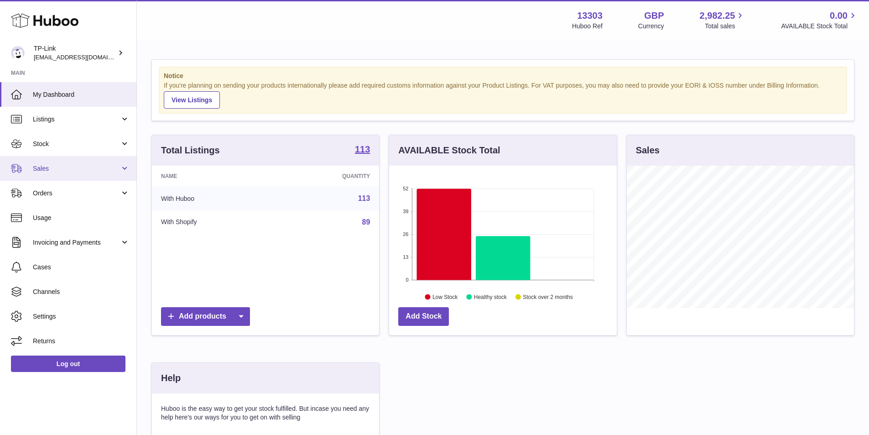 The width and height of the screenshot is (869, 435). I want to click on td: With Shopify, so click(213, 222).